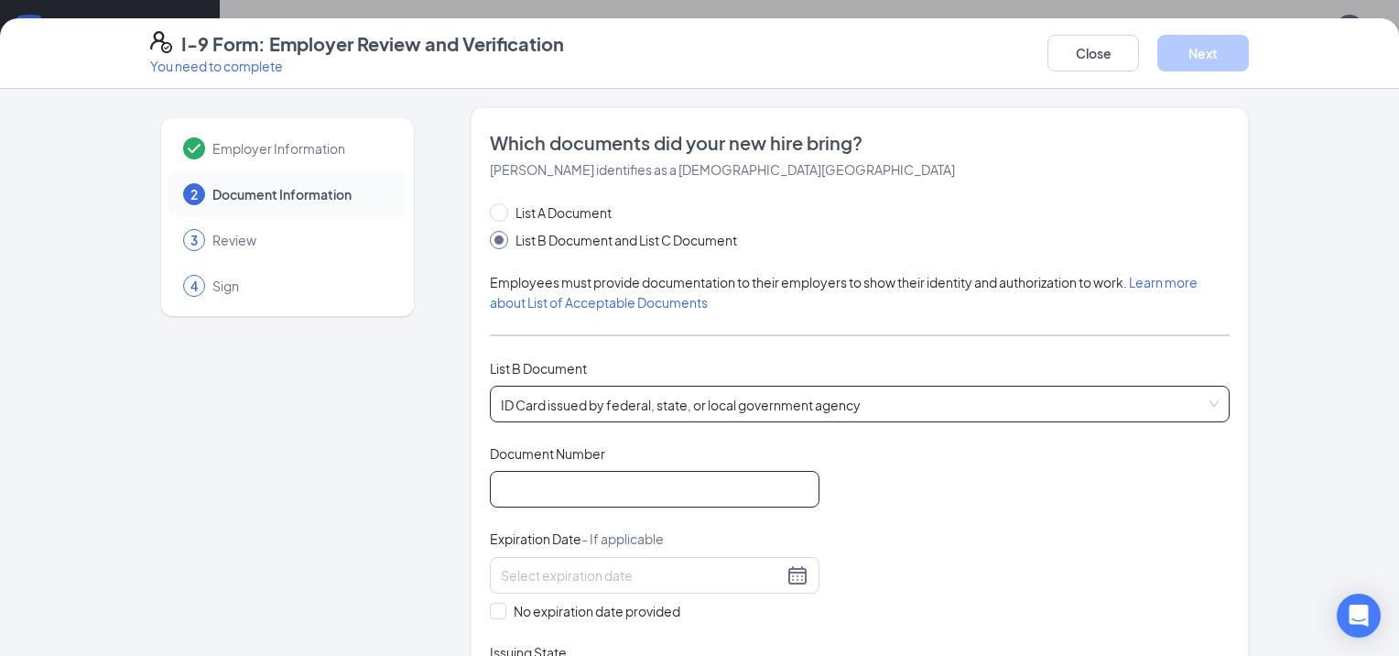 The height and width of the screenshot is (656, 1399). Describe the element at coordinates (577, 539) in the screenshot. I see `span: Expiration Date` at that location.